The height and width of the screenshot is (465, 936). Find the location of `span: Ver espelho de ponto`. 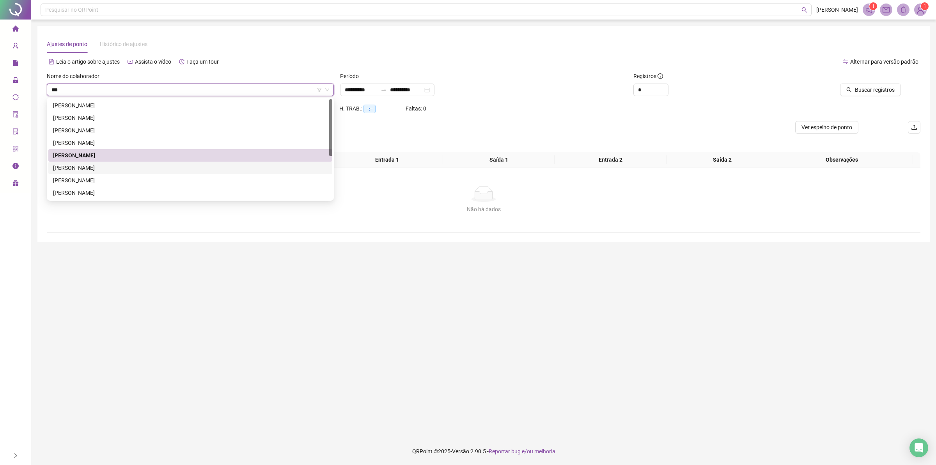

span: Ver espelho de ponto is located at coordinates (827, 127).